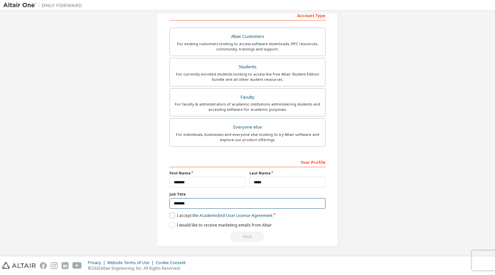  Describe the element at coordinates (173, 263) in the screenshot. I see `div: Cookie Consent` at that location.